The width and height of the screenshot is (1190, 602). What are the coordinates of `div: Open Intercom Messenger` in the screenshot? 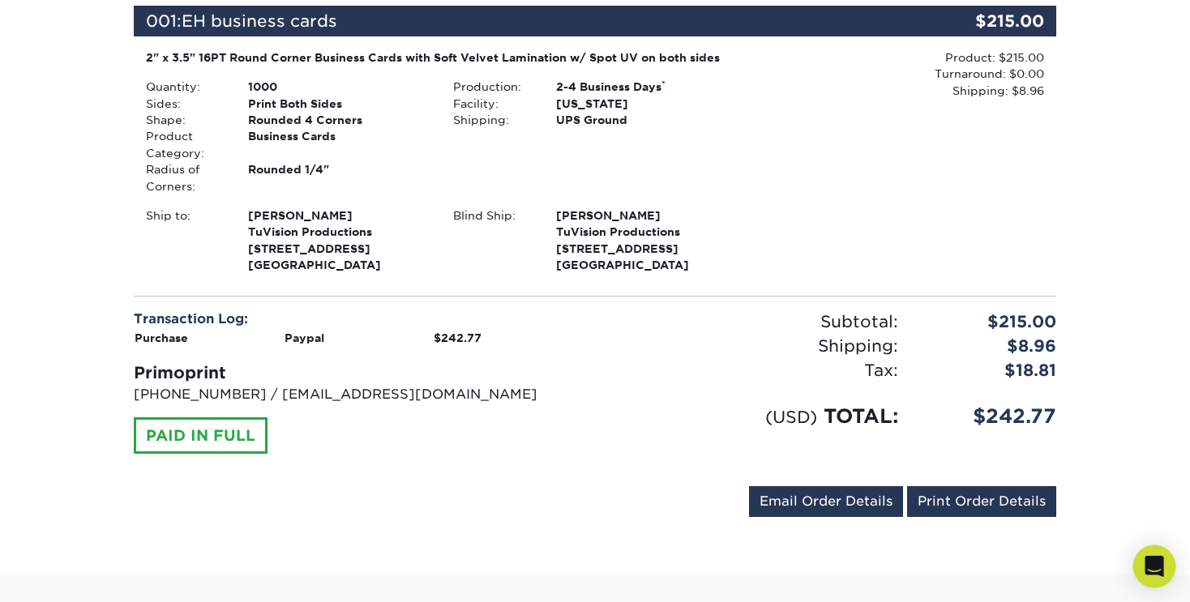 It's located at (1155, 567).